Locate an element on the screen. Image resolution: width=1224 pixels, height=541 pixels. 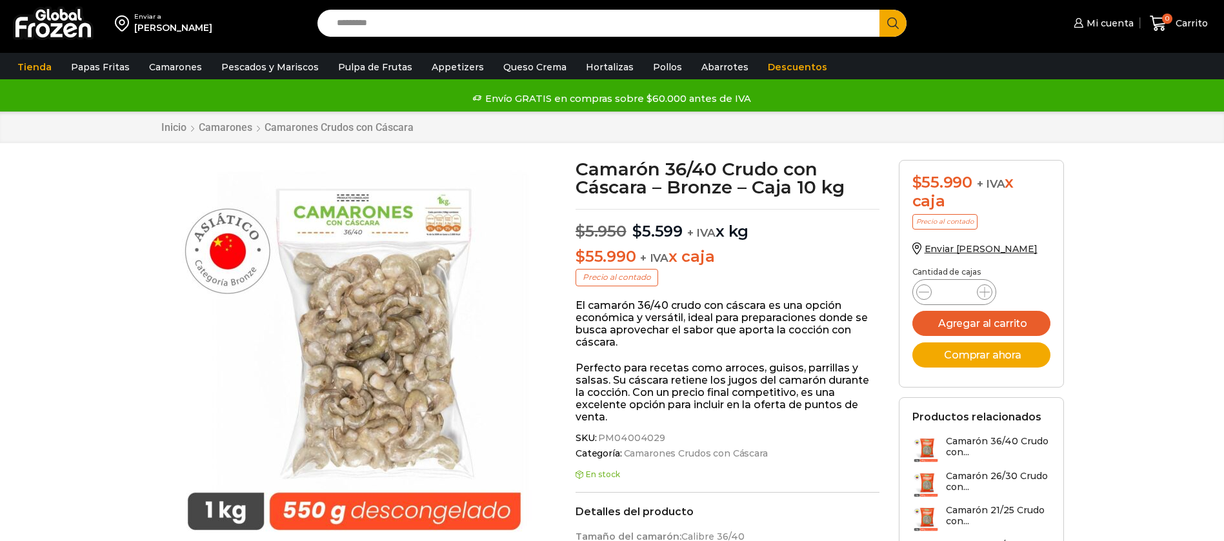
a: Inicio is located at coordinates (174, 127).